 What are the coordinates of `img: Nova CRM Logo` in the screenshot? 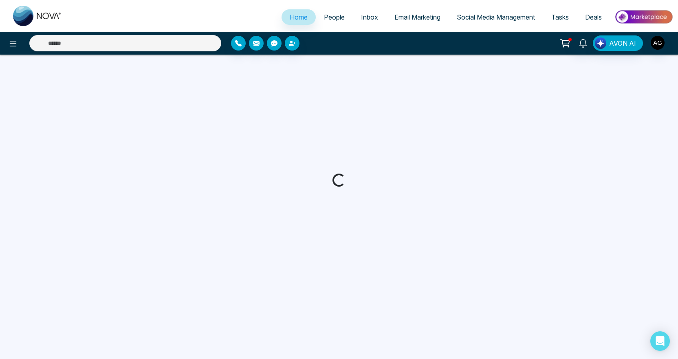 It's located at (37, 16).